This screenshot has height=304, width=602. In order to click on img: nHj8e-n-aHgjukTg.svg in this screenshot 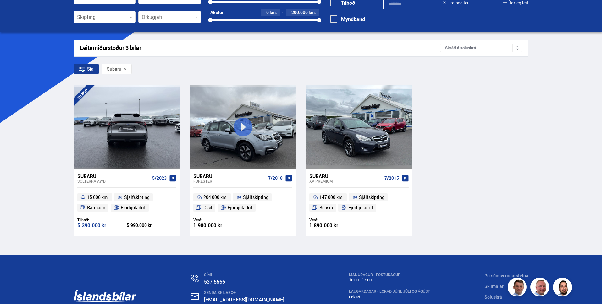, I will do `click(194, 297)`.